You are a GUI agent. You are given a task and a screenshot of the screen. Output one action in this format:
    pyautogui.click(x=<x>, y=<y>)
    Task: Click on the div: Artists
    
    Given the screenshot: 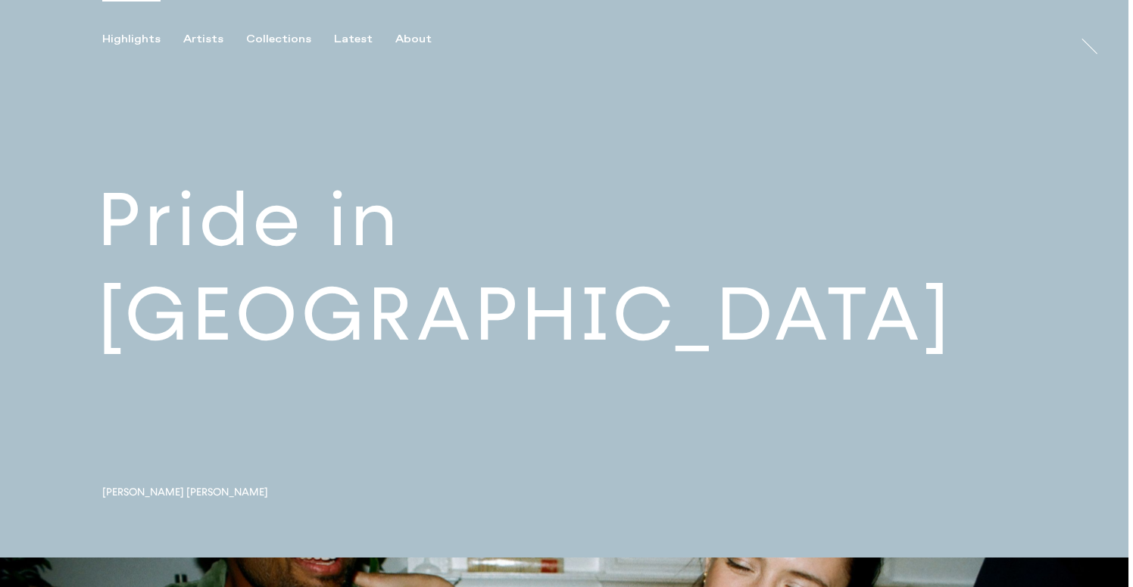 What is the action you would take?
    pyautogui.click(x=203, y=39)
    